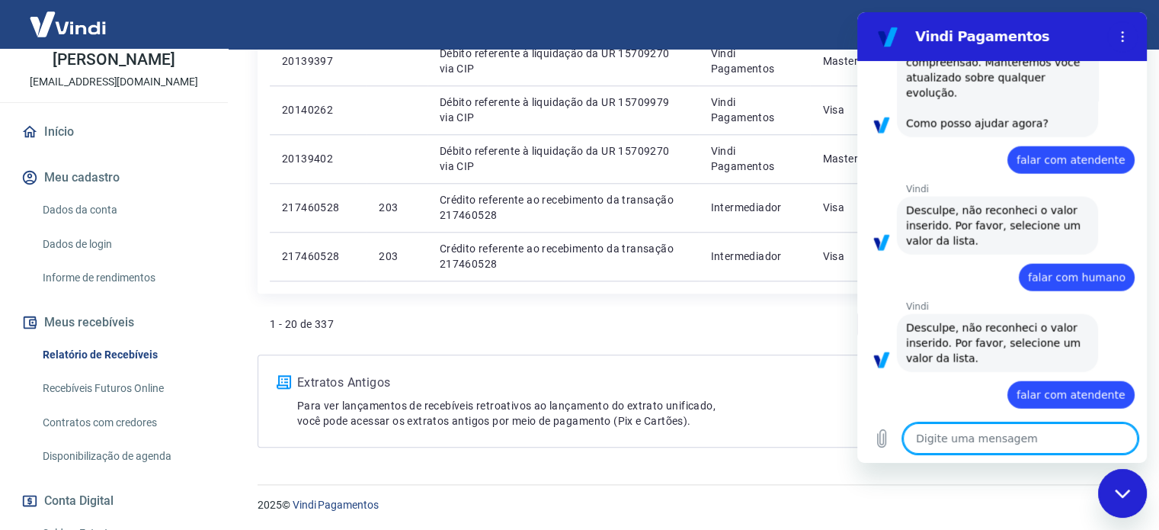 This screenshot has height=530, width=1159. Describe the element at coordinates (123, 388) in the screenshot. I see `a: Recebíveis Futuros Online` at that location.